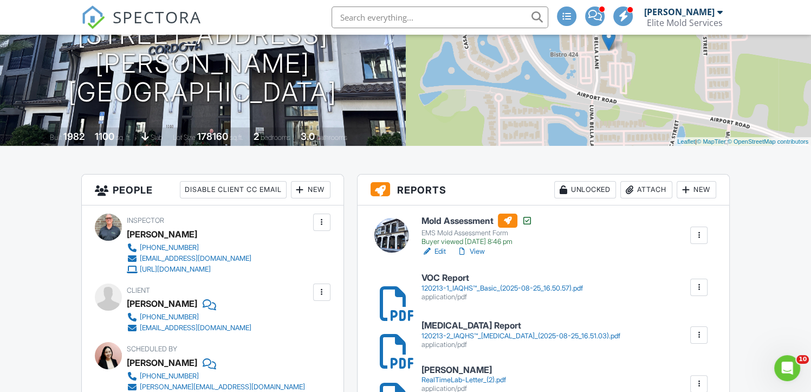 The image size is (811, 392). Describe the element at coordinates (138, 290) in the screenshot. I see `span: Client` at that location.